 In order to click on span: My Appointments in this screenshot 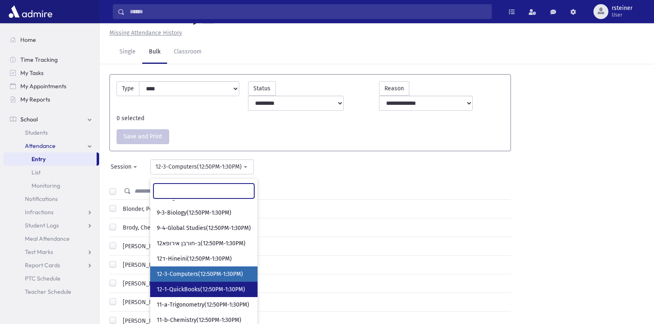, I will do `click(43, 86)`.